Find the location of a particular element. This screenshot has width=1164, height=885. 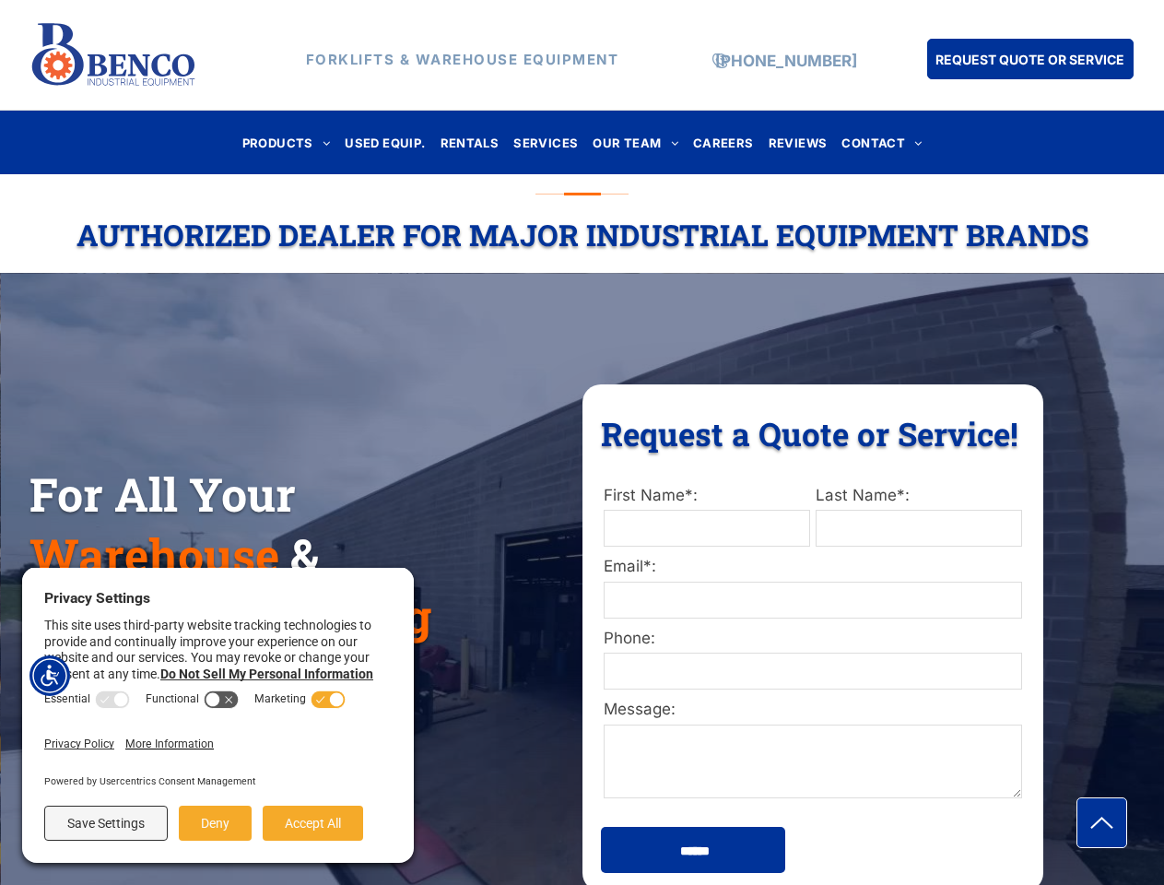

span: Material Handling is located at coordinates (230, 616).